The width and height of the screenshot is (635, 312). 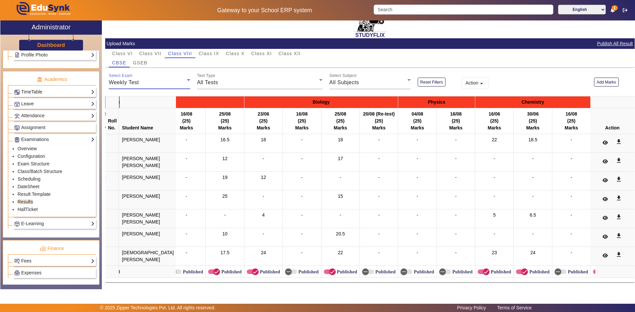 What do you see at coordinates (208, 82) in the screenshot?
I see `span: All Tests` at bounding box center [208, 82].